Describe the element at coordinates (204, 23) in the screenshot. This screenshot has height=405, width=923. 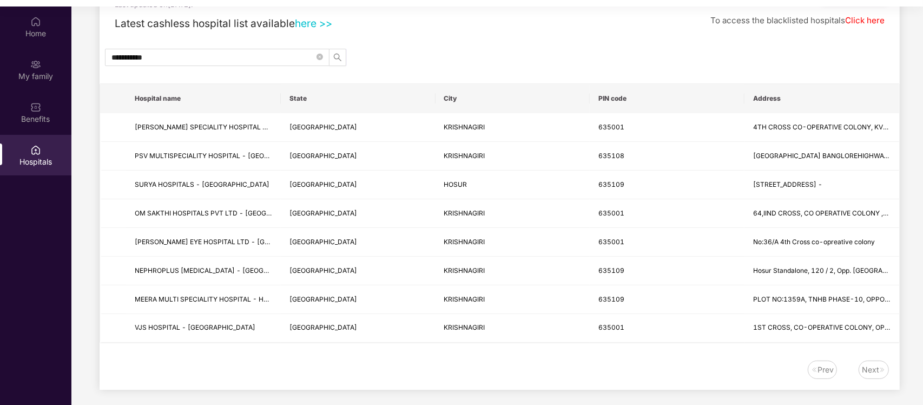
I see `span: Latest cashless hospital list available` at that location.